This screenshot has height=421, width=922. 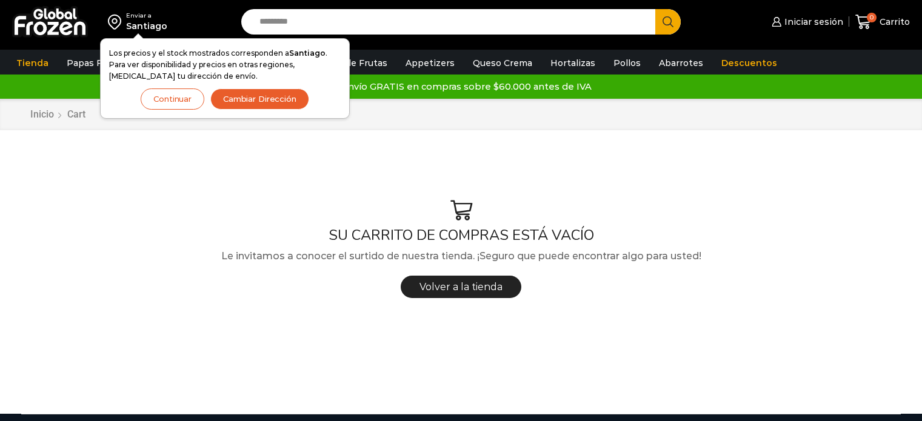 What do you see at coordinates (461, 235) in the screenshot?
I see `h1: SU CARRITO DE COMPRAS ESTÁ VACÍO` at bounding box center [461, 235].